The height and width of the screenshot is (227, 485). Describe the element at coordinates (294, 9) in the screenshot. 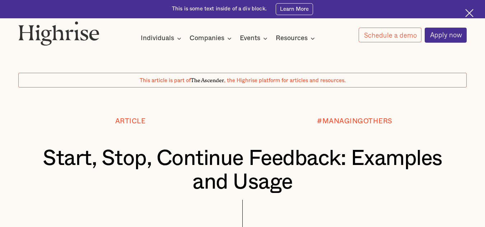

I see `a: Learn More` at that location.